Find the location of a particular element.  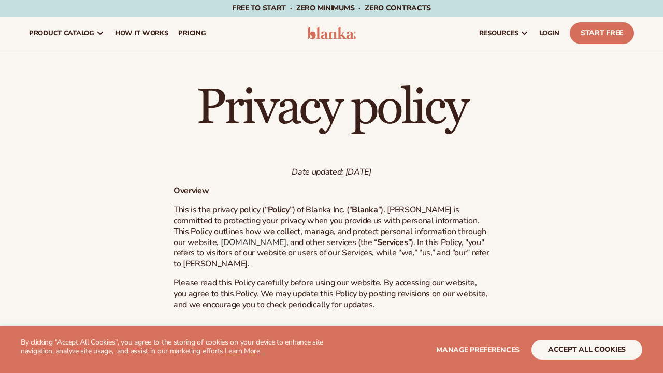

a: How It Works is located at coordinates (141, 33).